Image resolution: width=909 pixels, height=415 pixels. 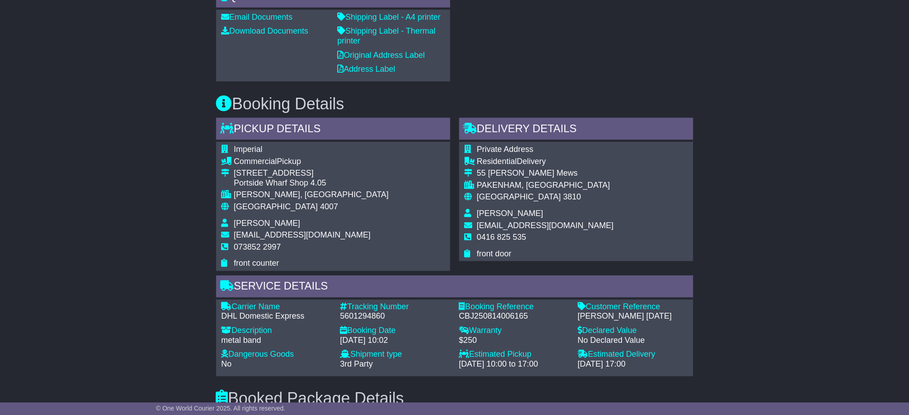 What do you see at coordinates (265, 31) in the screenshot?
I see `a: Download Documents` at bounding box center [265, 31].